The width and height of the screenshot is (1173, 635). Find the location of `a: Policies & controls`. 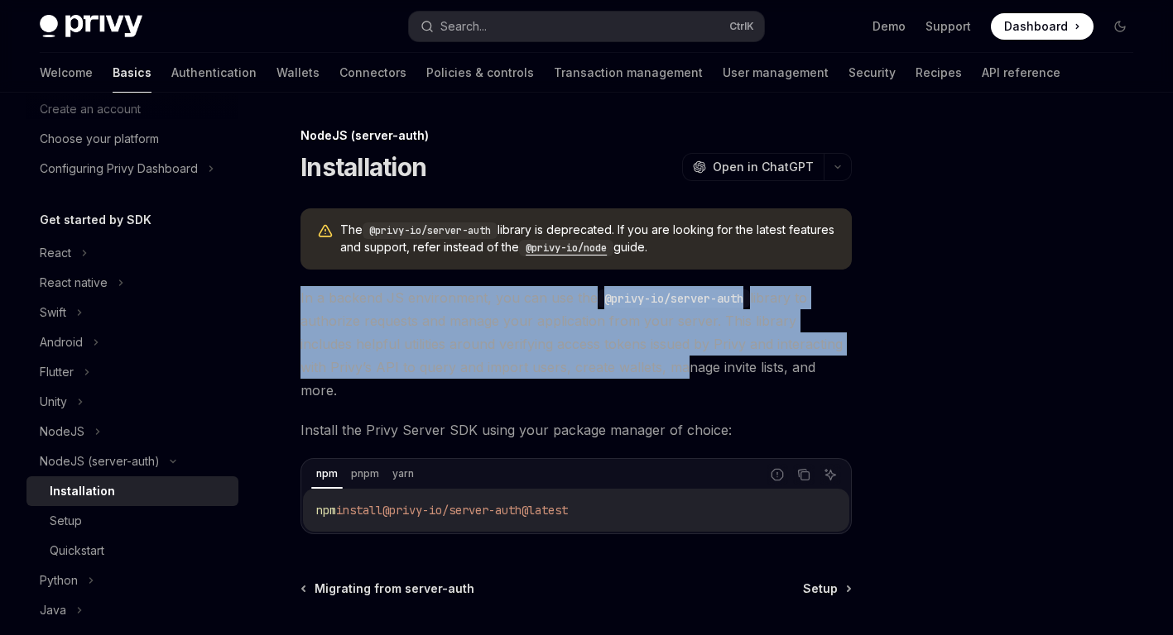

a: Policies & controls is located at coordinates (480, 73).